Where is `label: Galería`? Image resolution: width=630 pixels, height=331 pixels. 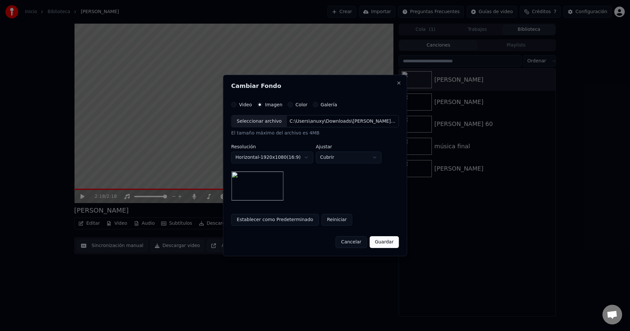 label: Galería is located at coordinates (329, 105).